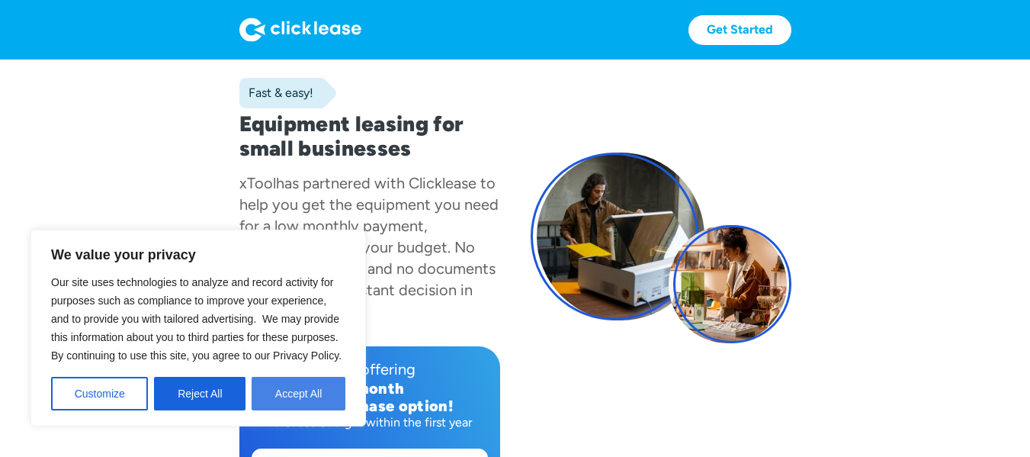  What do you see at coordinates (298, 393) in the screenshot?
I see `button: Accept All` at bounding box center [298, 393].